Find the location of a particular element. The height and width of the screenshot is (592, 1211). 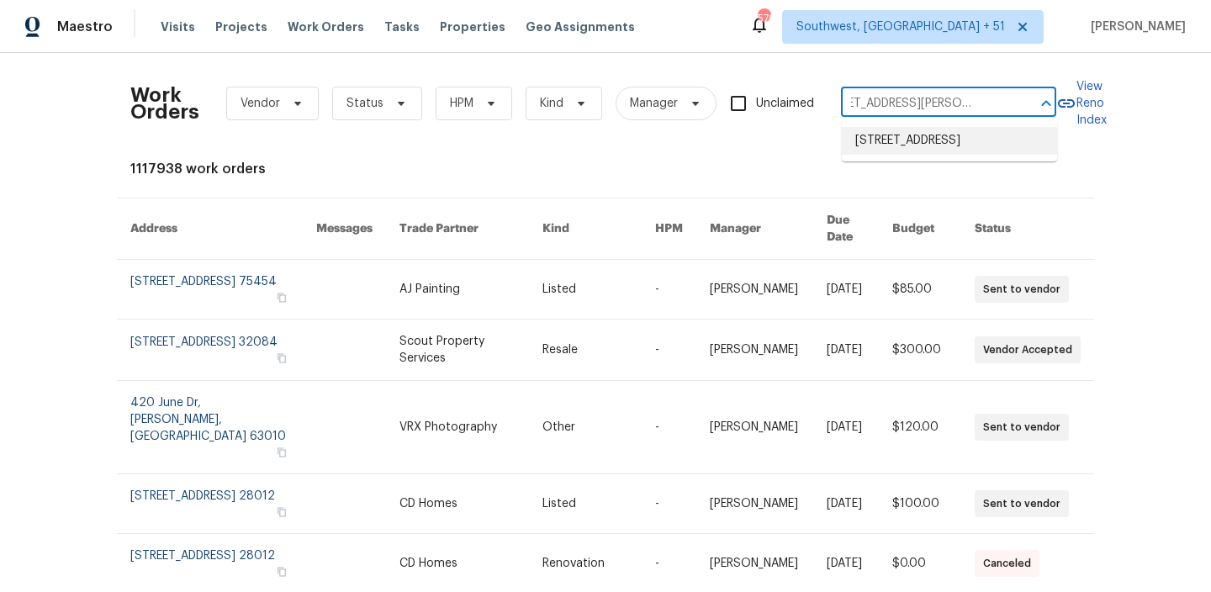

th: Messages is located at coordinates (344, 229).